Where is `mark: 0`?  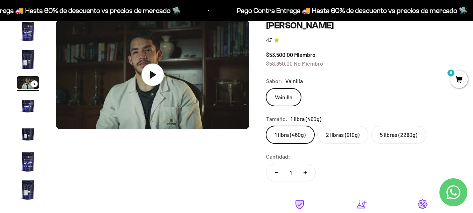
mark: 0 is located at coordinates (451, 73).